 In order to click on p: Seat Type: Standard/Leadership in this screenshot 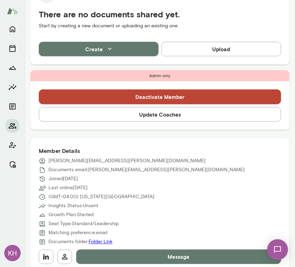, I will do `click(83, 224)`.